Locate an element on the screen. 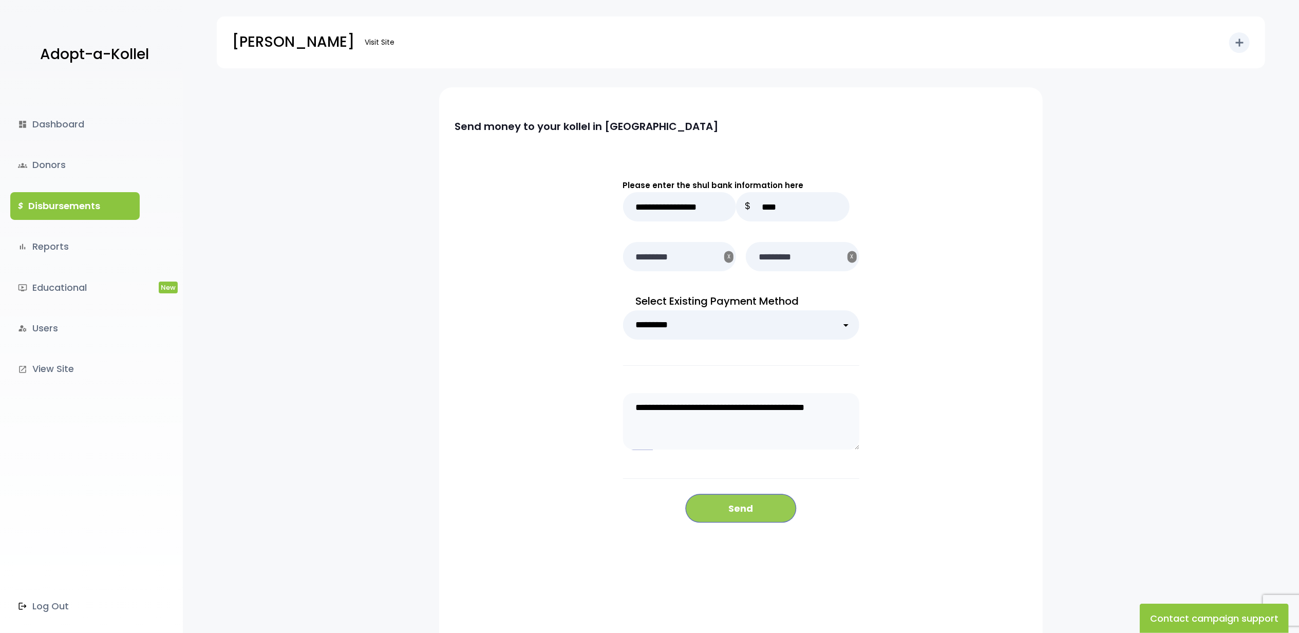 This screenshot has height=633, width=1299. a: $Disbursements is located at coordinates (75, 206).